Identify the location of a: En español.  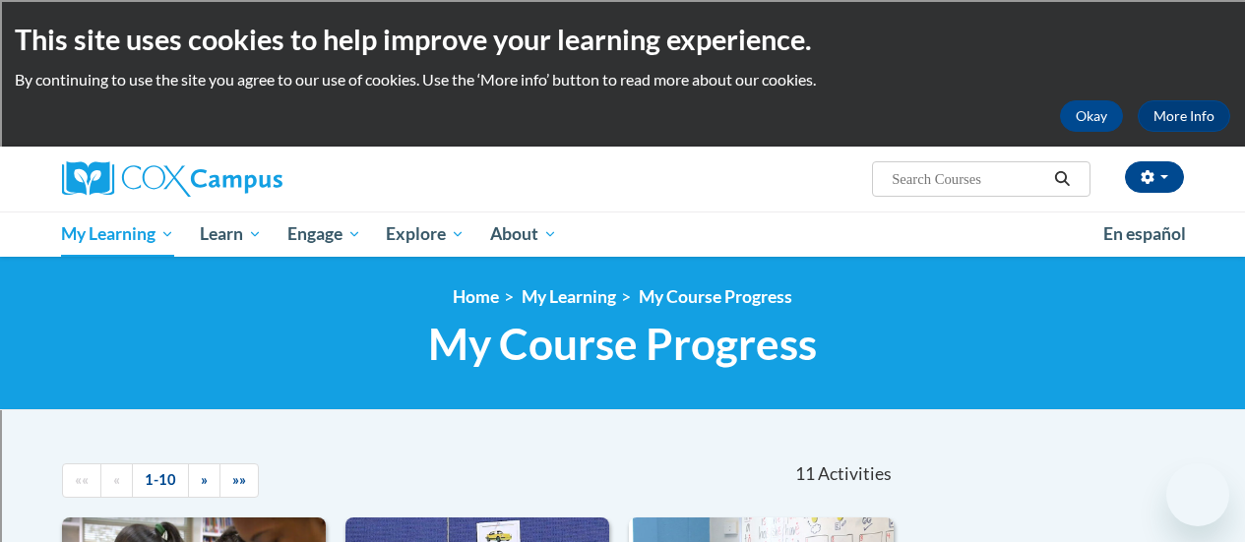
(1145, 234).